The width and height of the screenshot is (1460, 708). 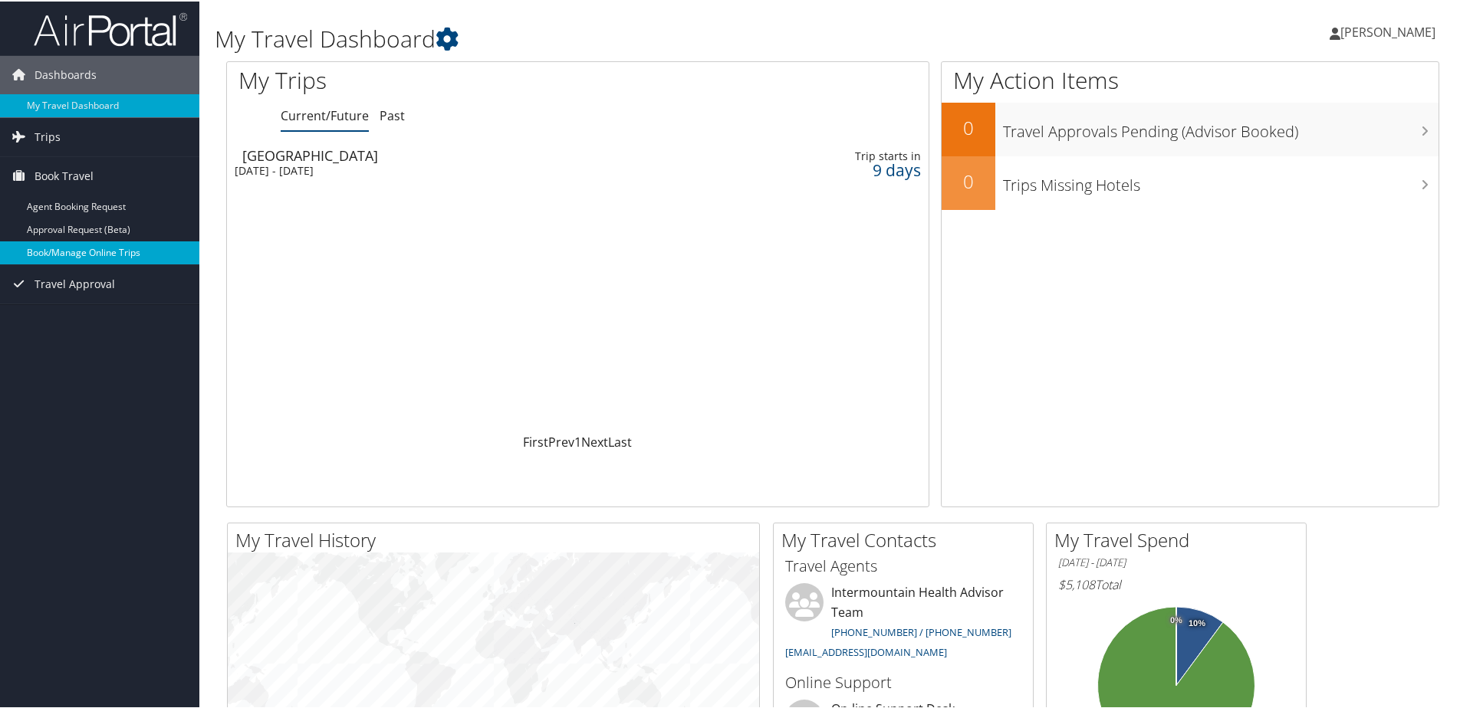 I want to click on a: Past, so click(x=392, y=114).